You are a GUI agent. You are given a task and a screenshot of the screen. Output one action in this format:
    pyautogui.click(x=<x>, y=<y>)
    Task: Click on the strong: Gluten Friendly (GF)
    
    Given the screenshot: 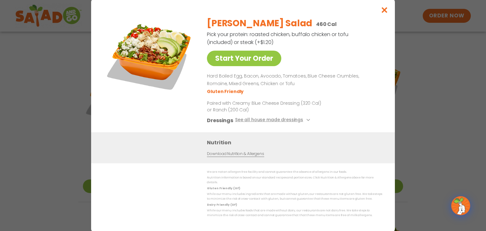 What is the action you would take?
    pyautogui.click(x=224, y=188)
    